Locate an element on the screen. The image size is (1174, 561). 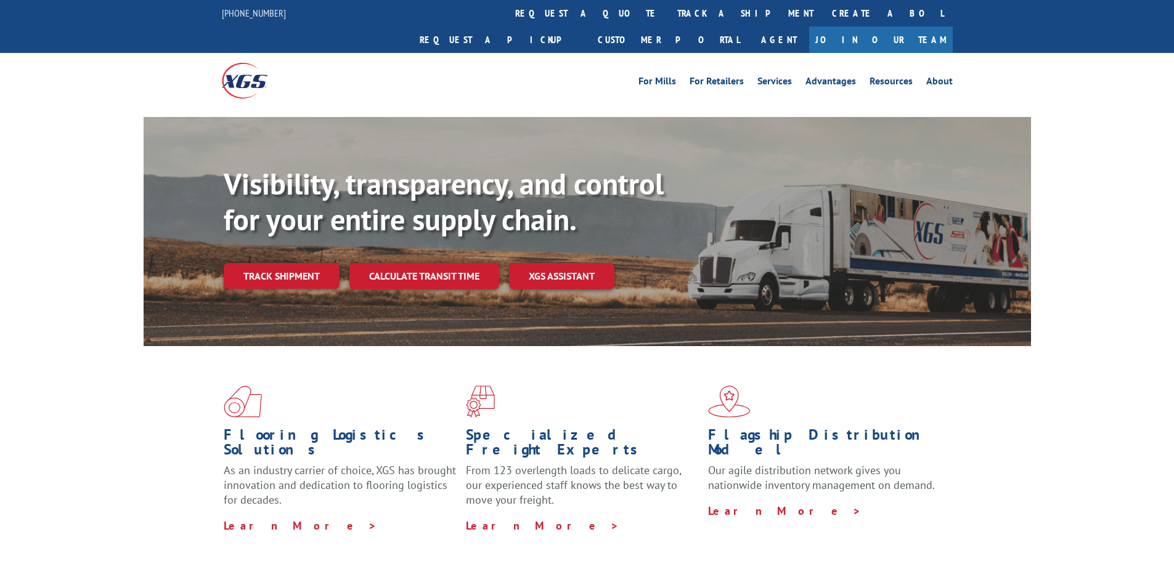
a: Join Our Team is located at coordinates (880, 39).